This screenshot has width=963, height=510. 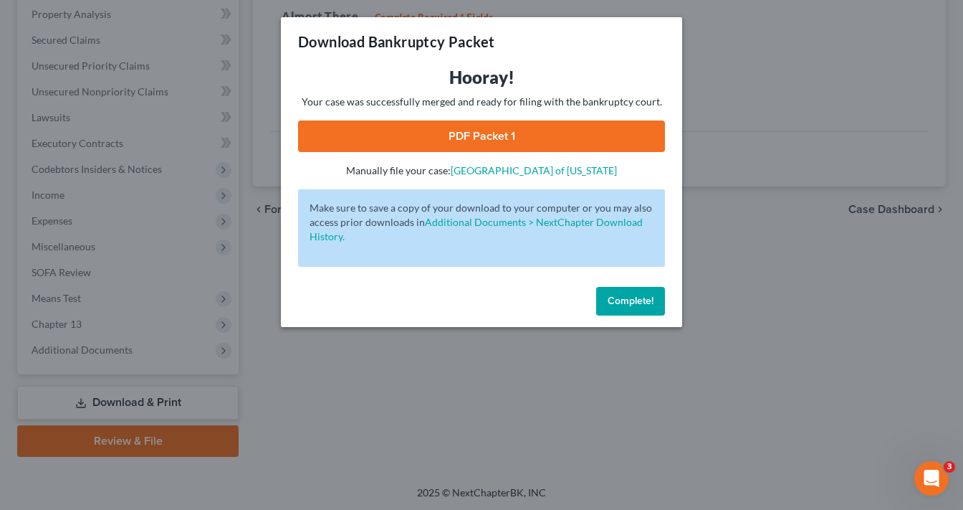 I want to click on a: PDF Packet 1, so click(x=482, y=136).